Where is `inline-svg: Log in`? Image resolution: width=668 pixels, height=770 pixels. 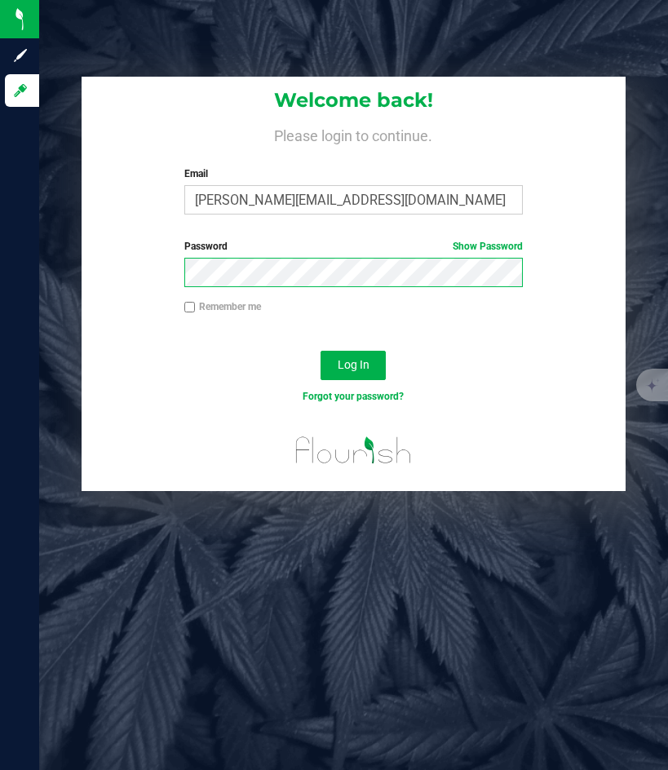 inline-svg: Log in is located at coordinates (20, 91).